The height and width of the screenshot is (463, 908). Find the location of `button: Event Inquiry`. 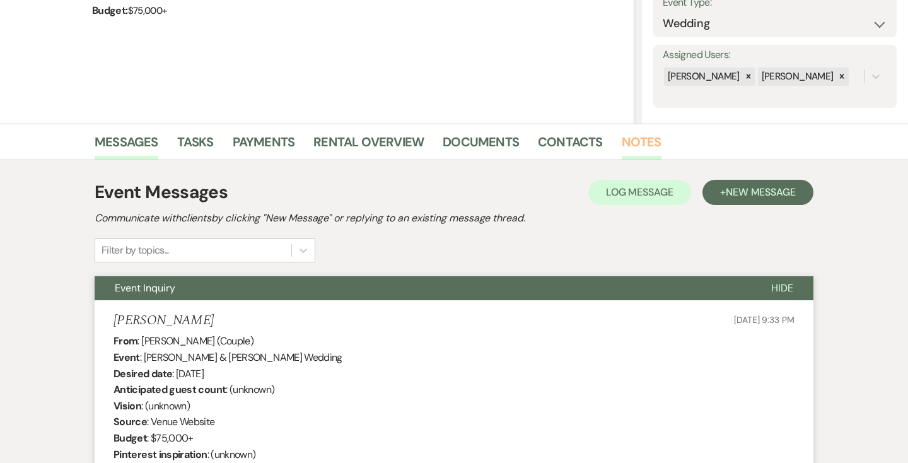

button: Event Inquiry is located at coordinates (422, 288).